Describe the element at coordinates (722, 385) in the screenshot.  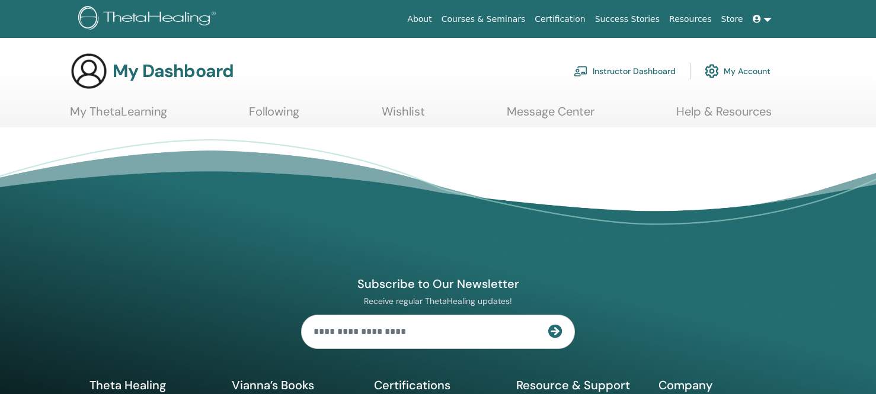
I see `h5: Company` at that location.